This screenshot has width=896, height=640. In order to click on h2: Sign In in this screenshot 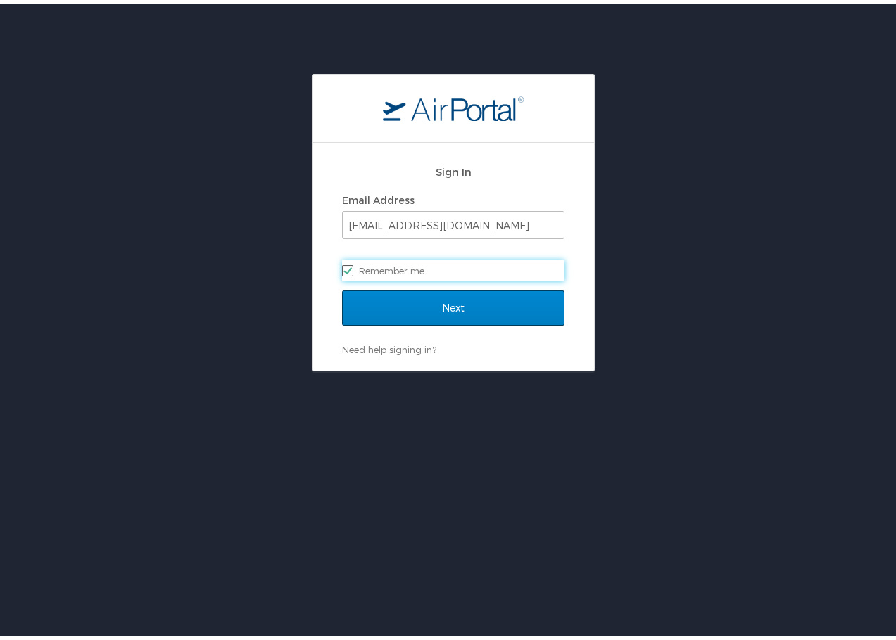, I will do `click(453, 168)`.